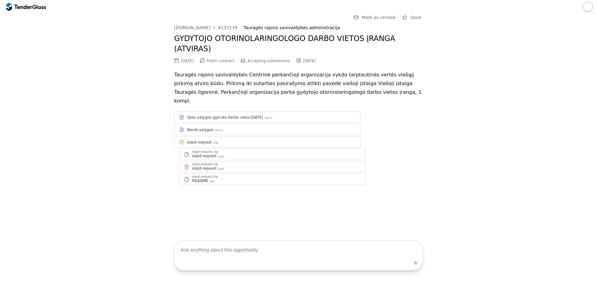 The image size is (597, 283). What do you see at coordinates (415, 17) in the screenshot?
I see `span: Save` at bounding box center [415, 17].